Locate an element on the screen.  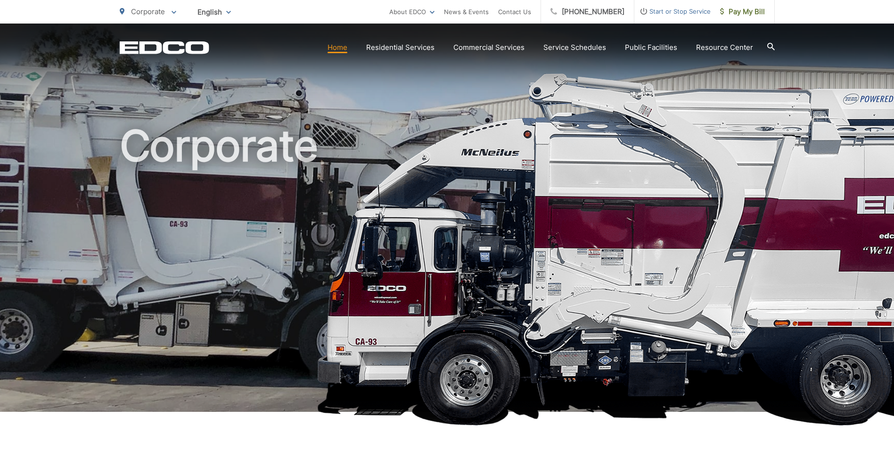
a: News & Events is located at coordinates (466, 12).